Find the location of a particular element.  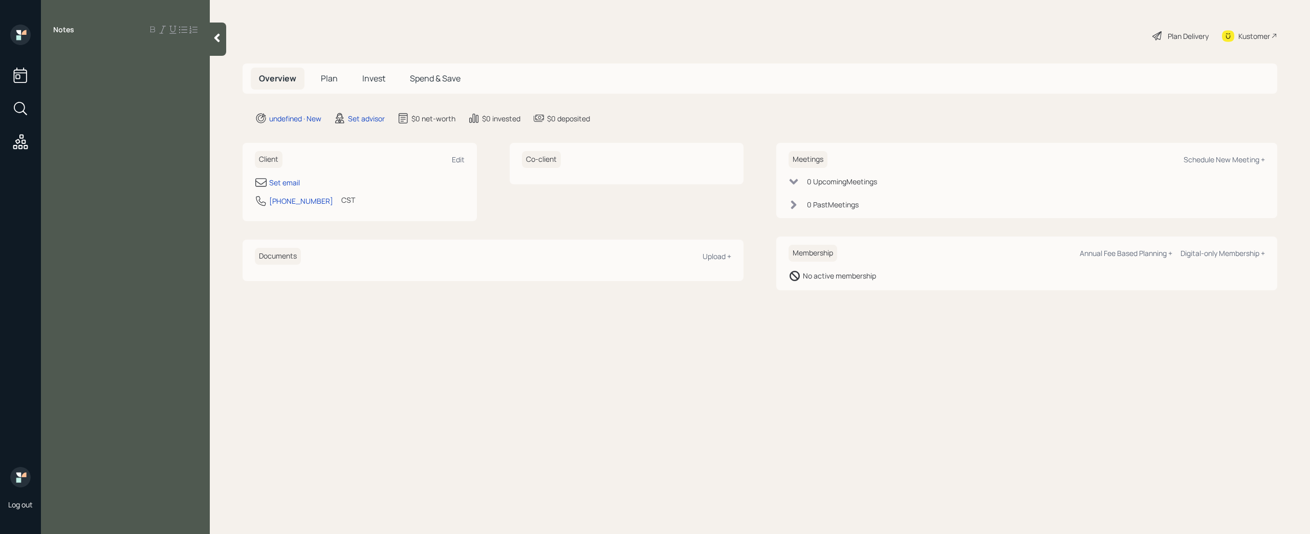

span: Spend & Save is located at coordinates (435, 78).